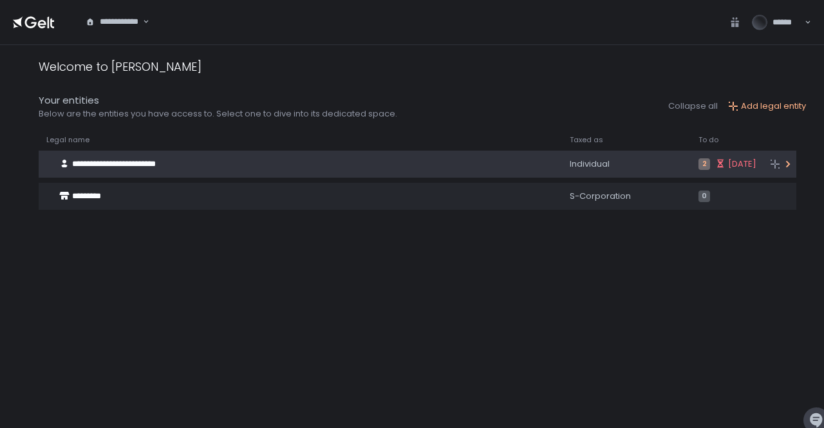 The width and height of the screenshot is (824, 428). What do you see at coordinates (68, 140) in the screenshot?
I see `span: Legal name` at bounding box center [68, 140].